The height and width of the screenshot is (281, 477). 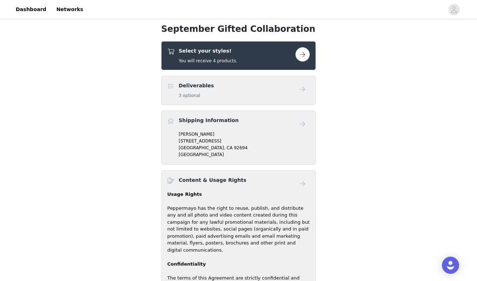 I want to click on span: 92694, so click(x=240, y=148).